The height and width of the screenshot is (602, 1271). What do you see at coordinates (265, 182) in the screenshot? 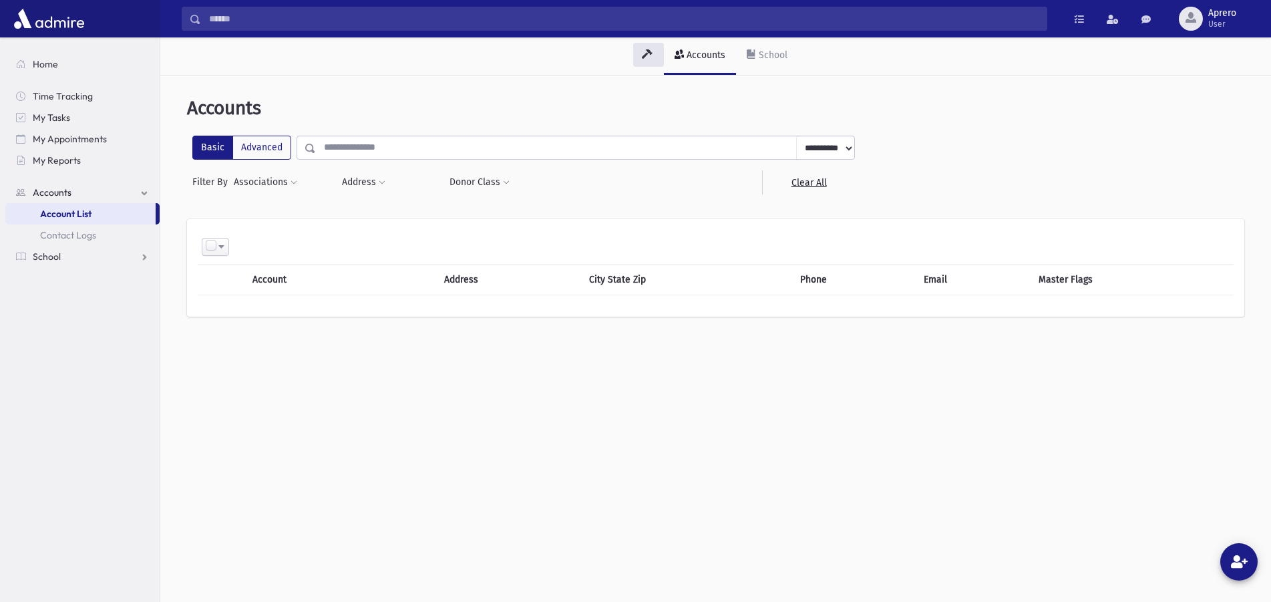
I see `button: Associations` at bounding box center [265, 182].